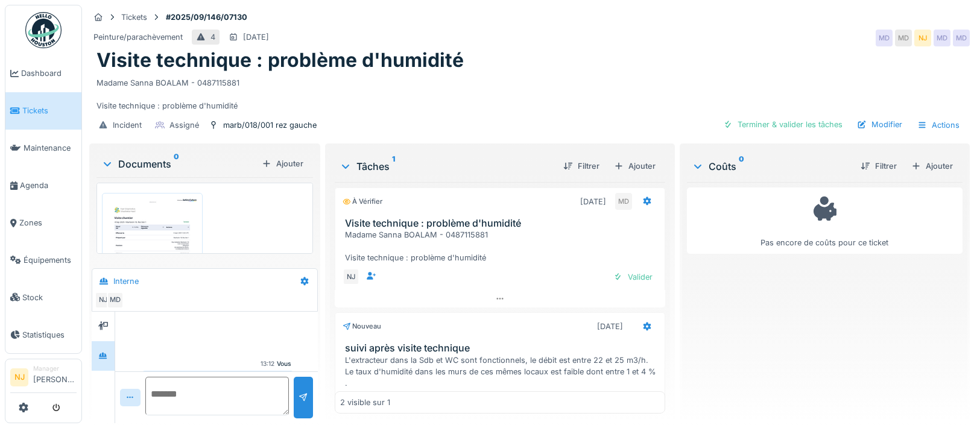 This screenshot has width=977, height=428. I want to click on div: Coûts, so click(771, 166).